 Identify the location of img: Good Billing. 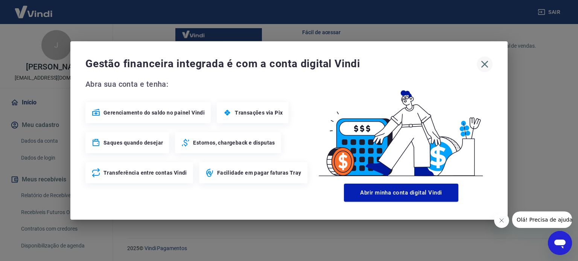
(401, 129).